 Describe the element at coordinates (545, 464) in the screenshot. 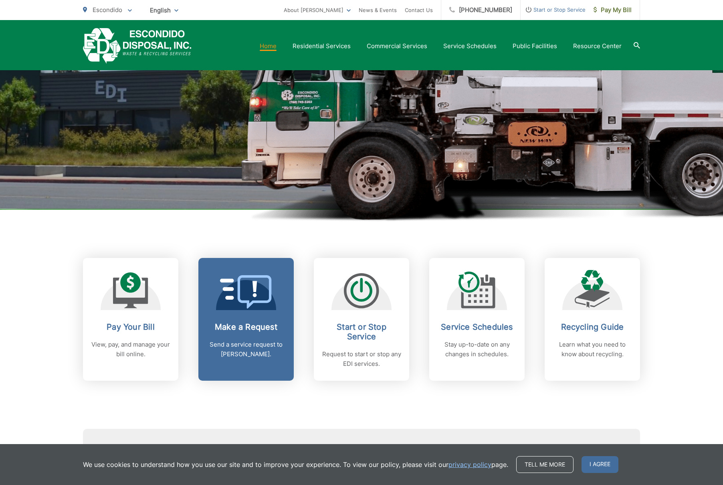

I see `a: Tell me more` at that location.